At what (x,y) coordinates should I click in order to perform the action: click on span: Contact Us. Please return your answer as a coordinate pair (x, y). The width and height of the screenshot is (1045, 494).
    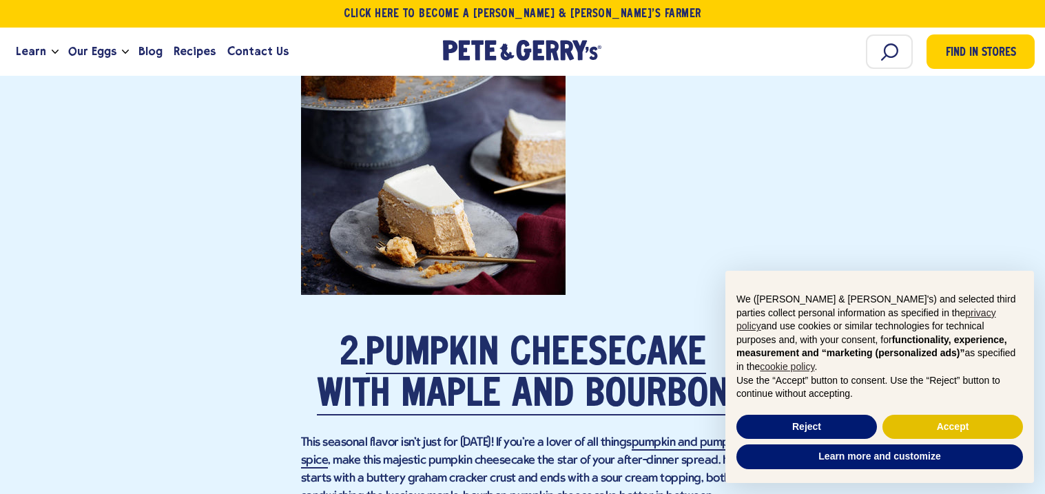
    Looking at the image, I should click on (258, 51).